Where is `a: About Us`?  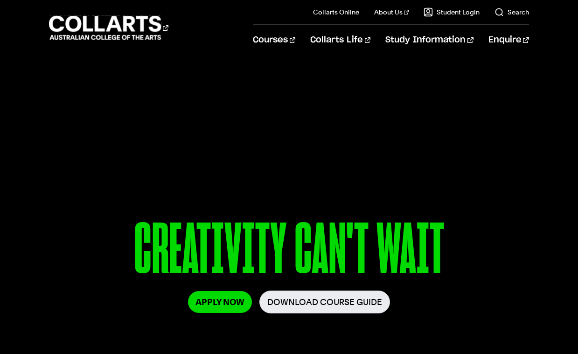
a: About Us is located at coordinates (391, 12).